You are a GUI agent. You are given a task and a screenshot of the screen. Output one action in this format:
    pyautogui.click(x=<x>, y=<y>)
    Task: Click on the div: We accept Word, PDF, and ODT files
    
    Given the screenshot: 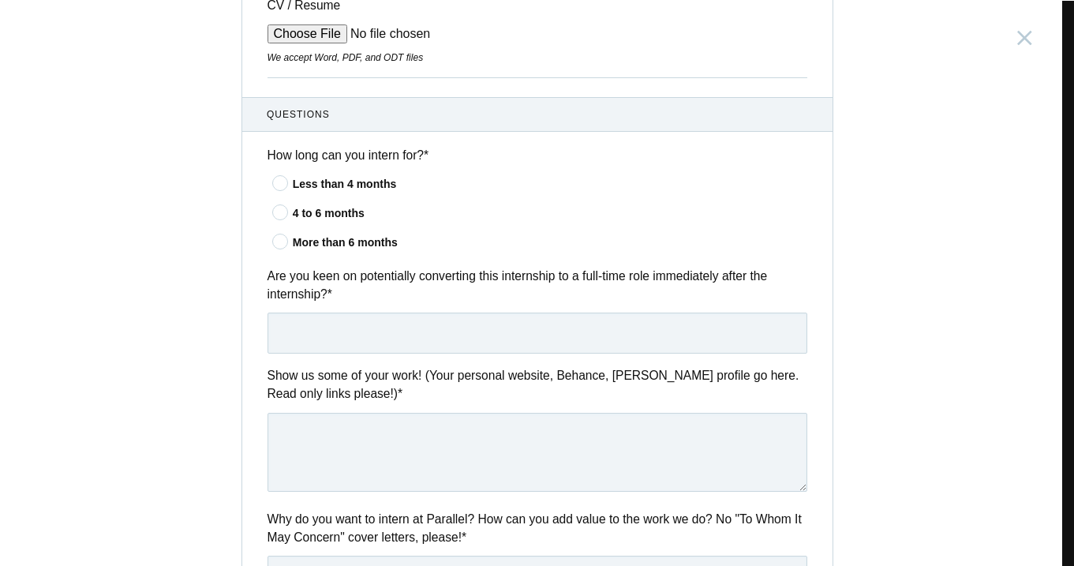 What is the action you would take?
    pyautogui.click(x=537, y=58)
    